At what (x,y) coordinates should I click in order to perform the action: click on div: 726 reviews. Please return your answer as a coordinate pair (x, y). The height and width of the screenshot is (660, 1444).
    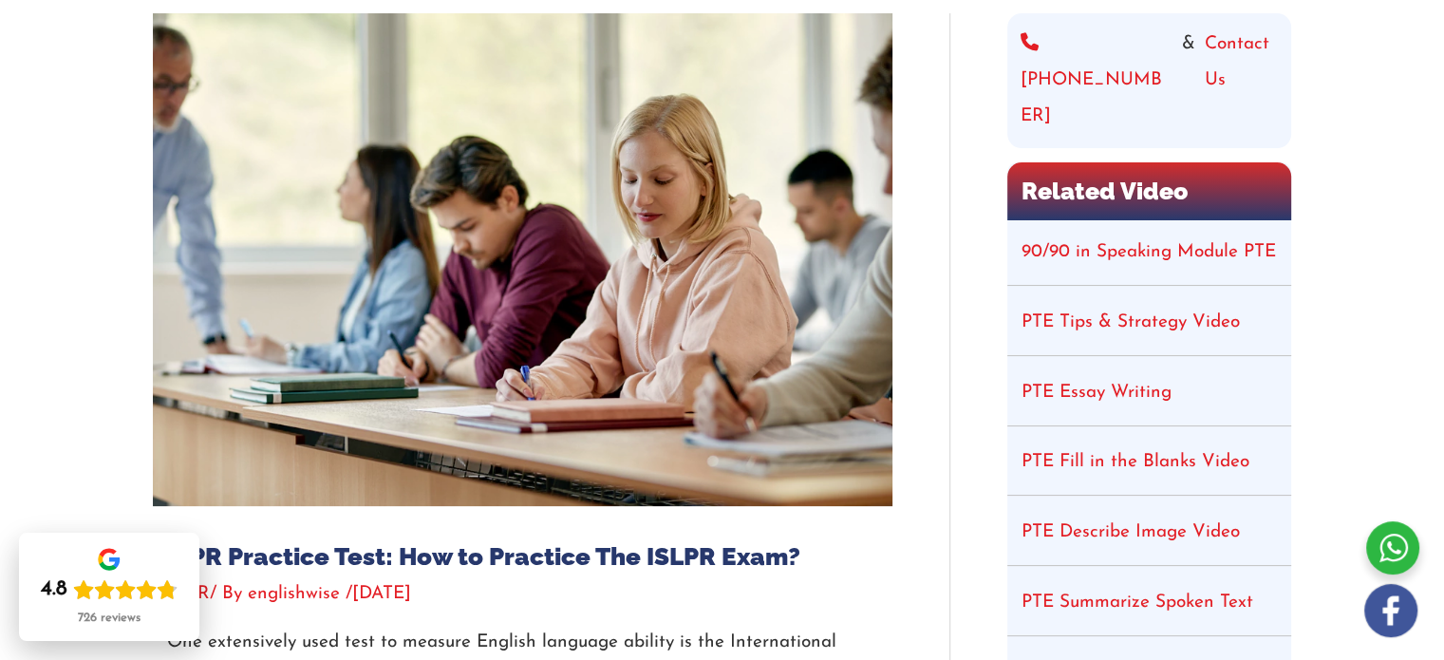
    Looking at the image, I should click on (109, 618).